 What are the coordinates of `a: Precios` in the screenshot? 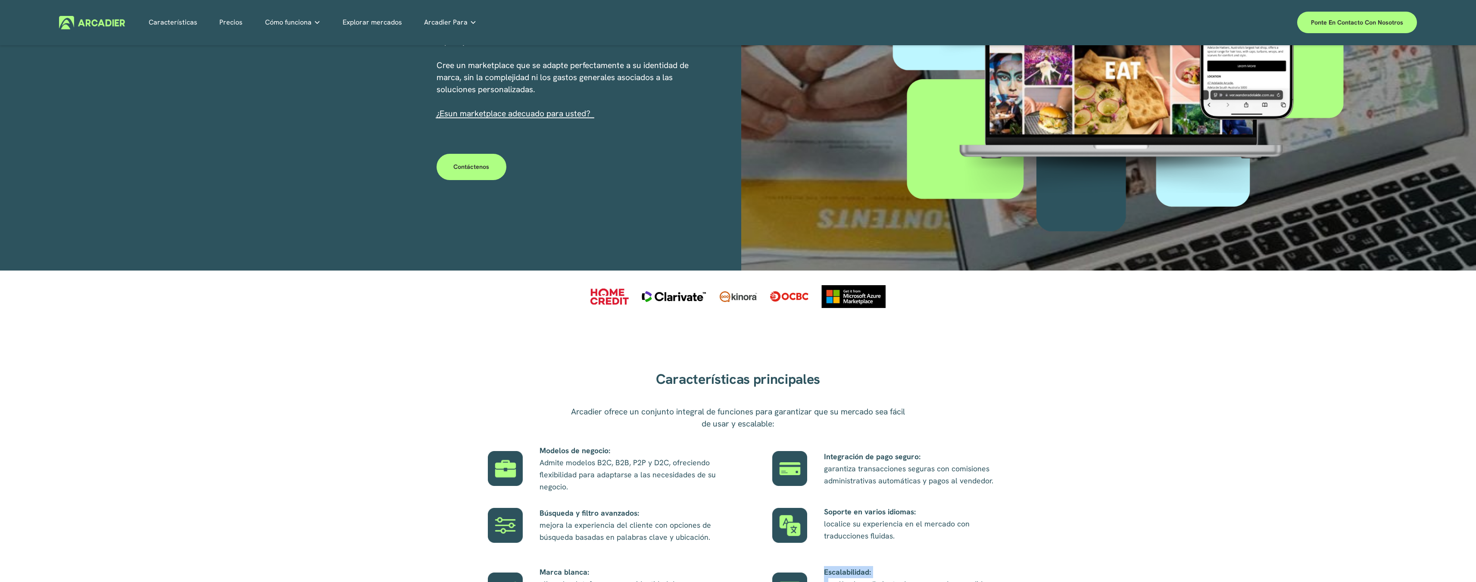 It's located at (231, 22).